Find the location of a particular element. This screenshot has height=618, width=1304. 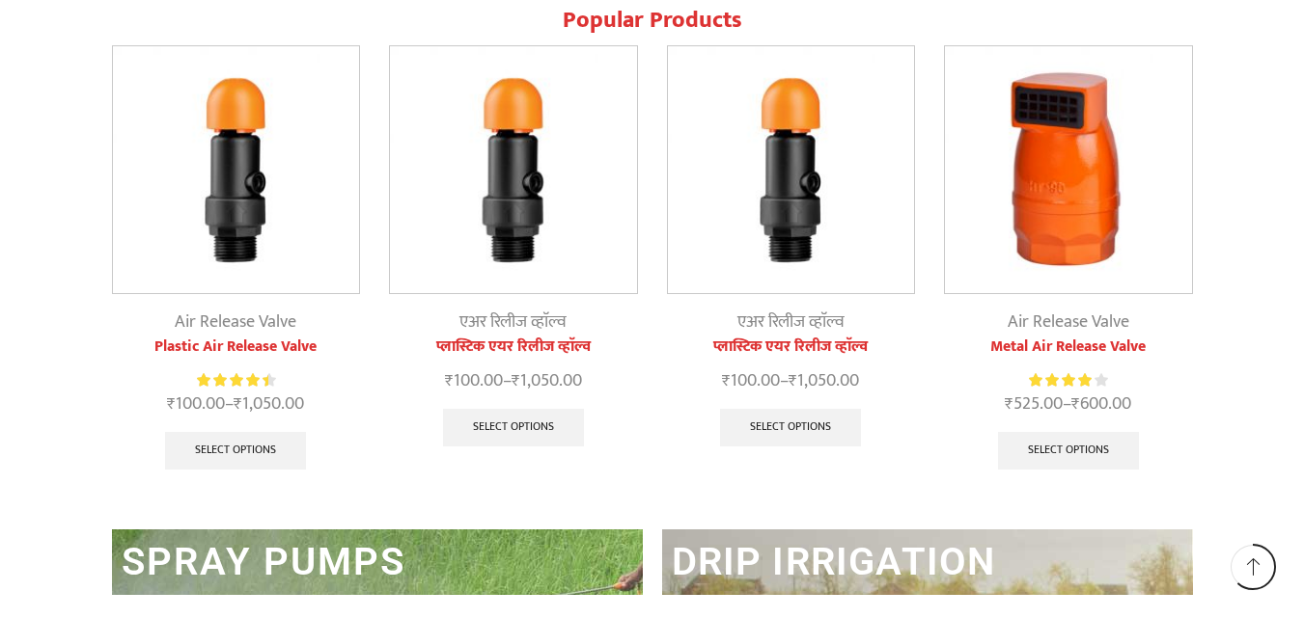

div: Rated 4.57 out of 5 is located at coordinates (235, 380).